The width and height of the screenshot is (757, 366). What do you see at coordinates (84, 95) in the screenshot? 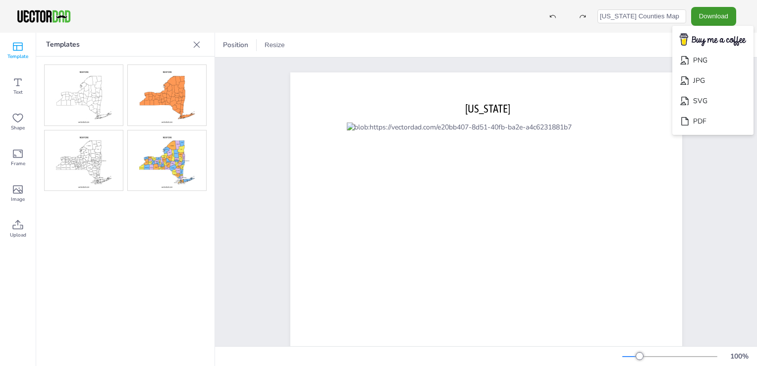
I see `img: nycm-bo.jpg` at bounding box center [84, 95].